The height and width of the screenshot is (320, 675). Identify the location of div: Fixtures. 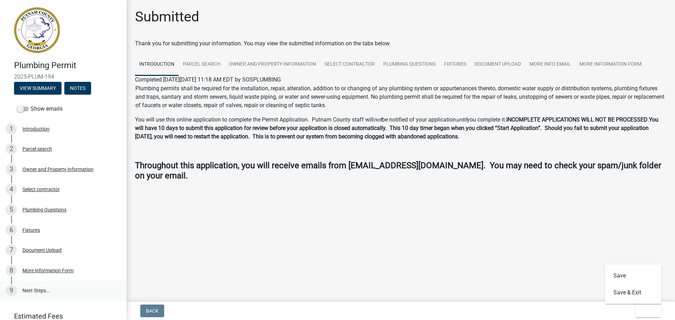
(31, 230).